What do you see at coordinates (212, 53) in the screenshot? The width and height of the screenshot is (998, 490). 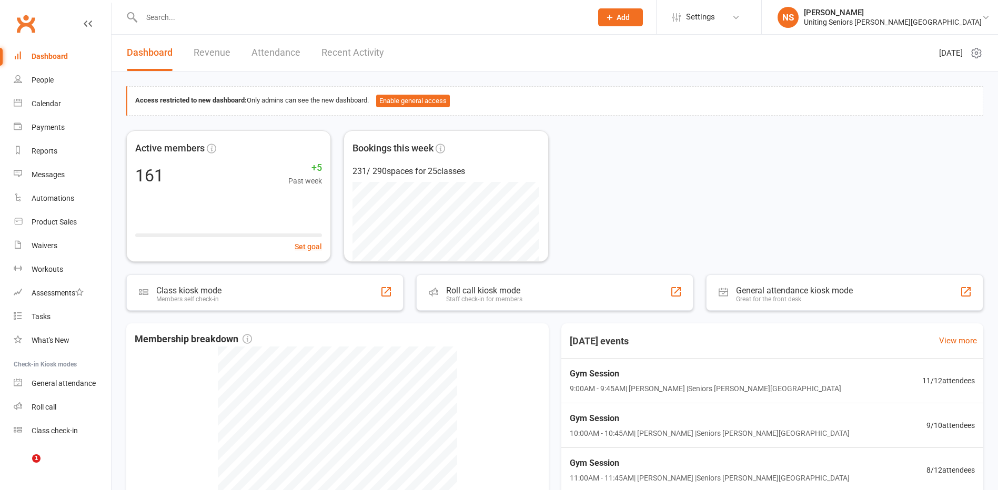 I see `a: Revenue` at bounding box center [212, 53].